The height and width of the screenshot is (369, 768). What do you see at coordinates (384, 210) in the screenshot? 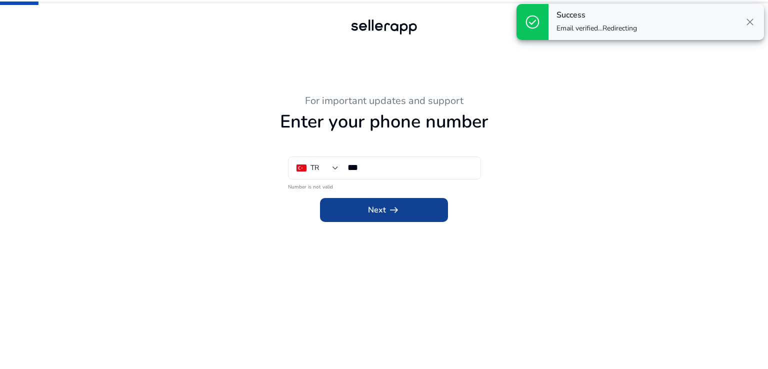
I see `span: Next` at bounding box center [384, 210].